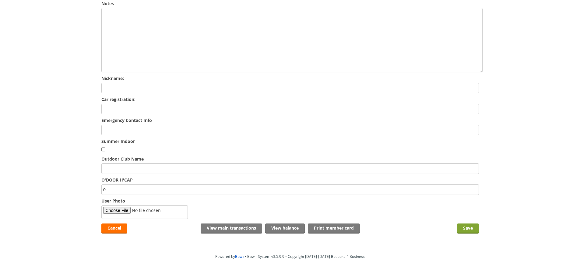 Image resolution: width=580 pixels, height=277 pixels. Describe the element at coordinates (290, 99) in the screenshot. I see `label: Car registration:` at that location.